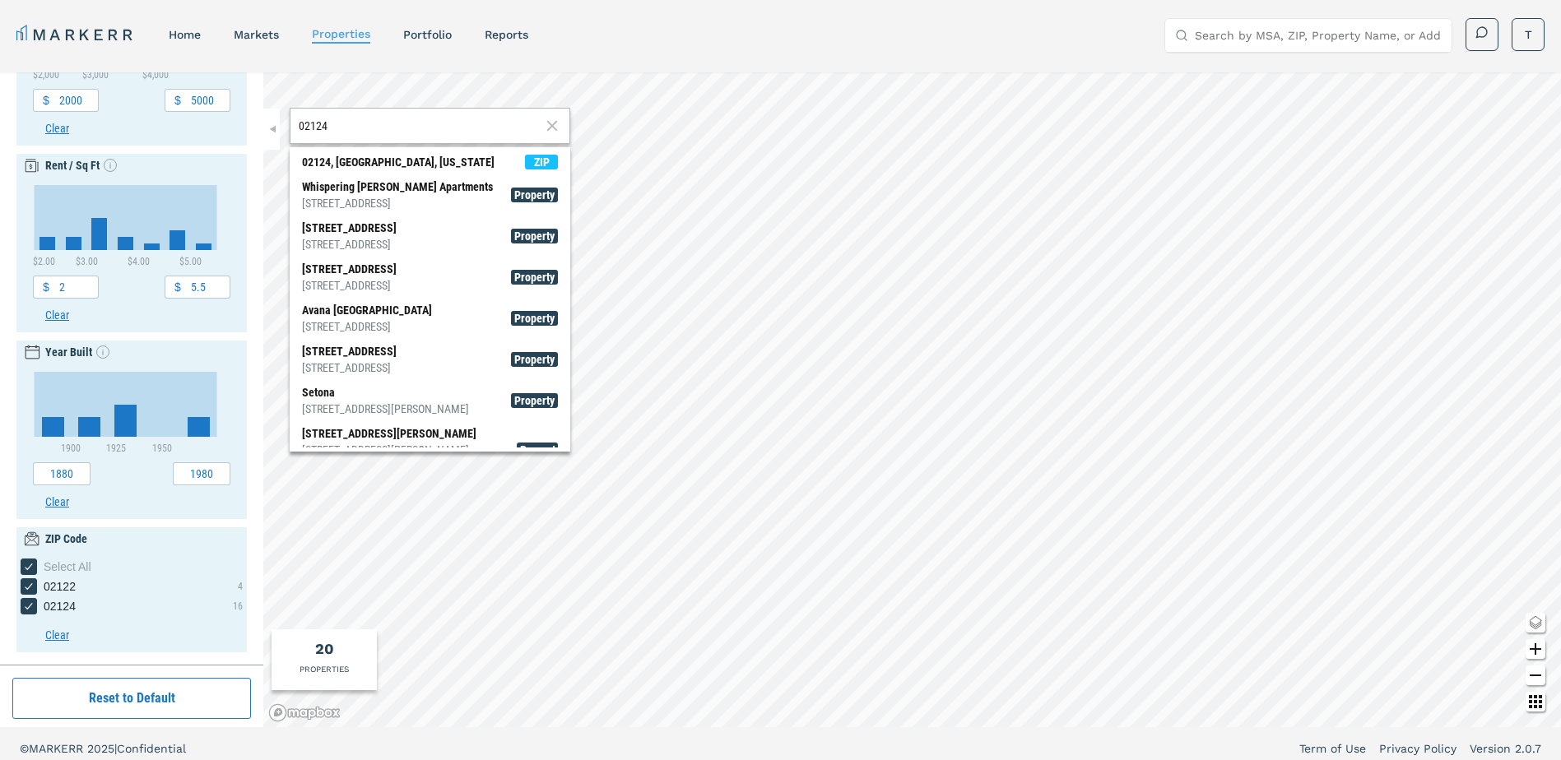  What do you see at coordinates (198, 427) in the screenshot?
I see `path: 1960 - 1980, 3. Histogram.` at bounding box center [198, 427].